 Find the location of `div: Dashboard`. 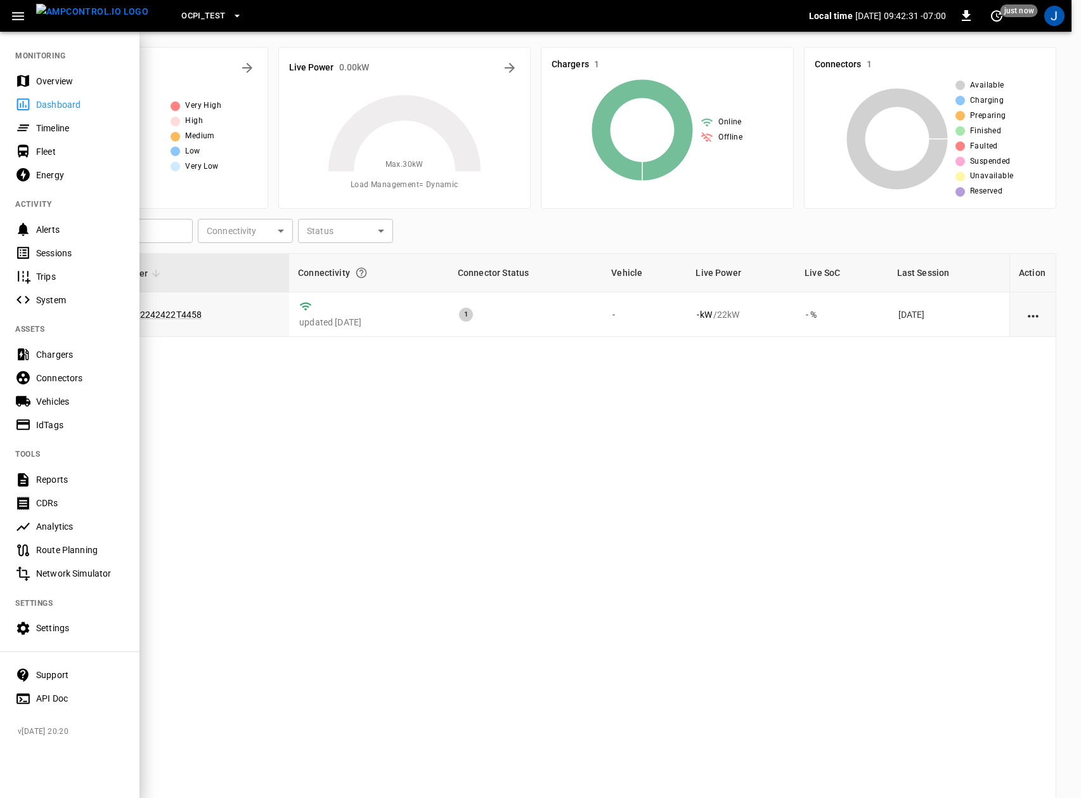

div: Dashboard is located at coordinates (80, 105).